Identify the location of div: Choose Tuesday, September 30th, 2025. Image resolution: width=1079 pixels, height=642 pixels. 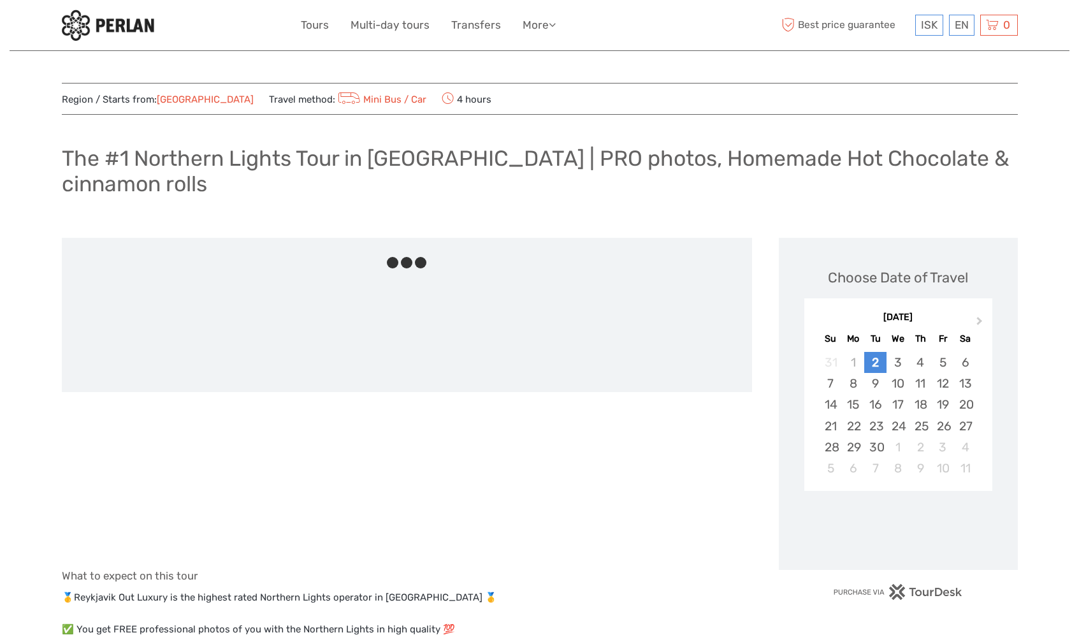
(875, 447).